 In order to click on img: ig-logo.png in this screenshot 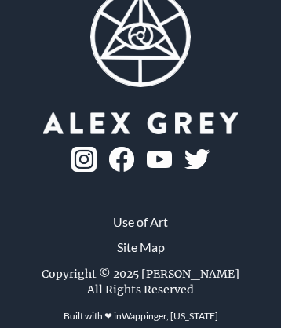, I will do `click(84, 159)`.